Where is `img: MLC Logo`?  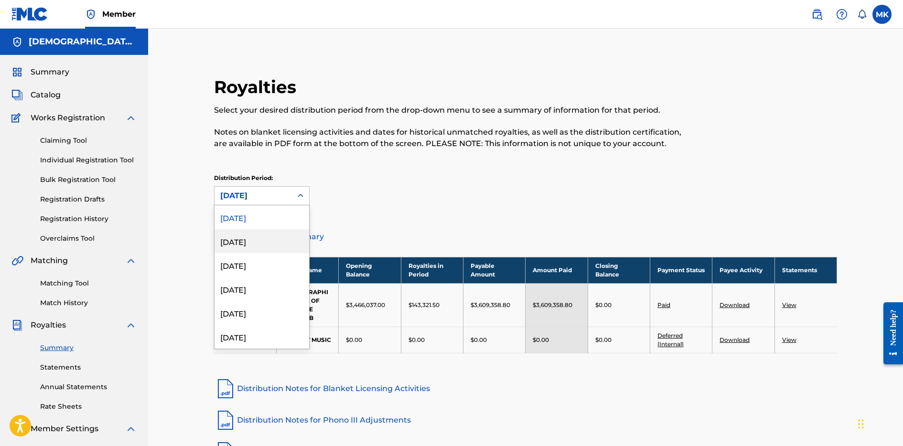 img: MLC Logo is located at coordinates (30, 14).